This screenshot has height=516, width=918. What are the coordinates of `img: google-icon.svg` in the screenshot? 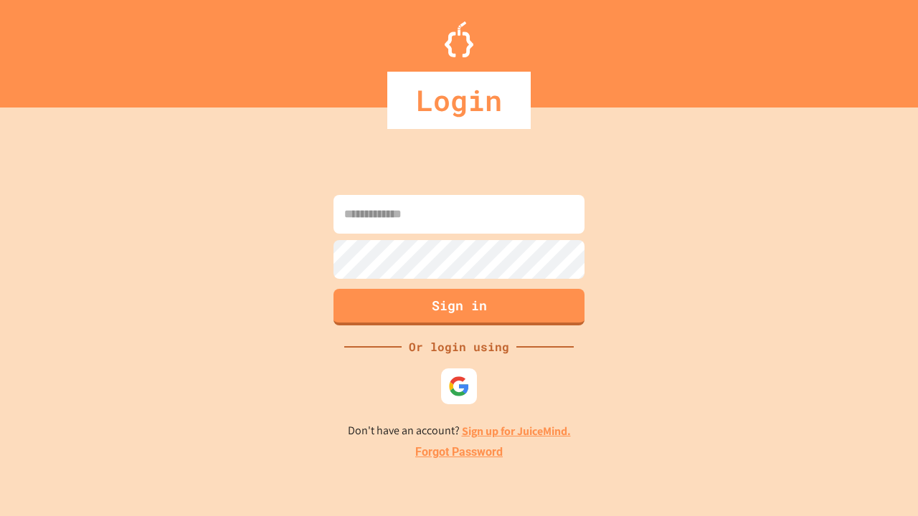 It's located at (459, 387).